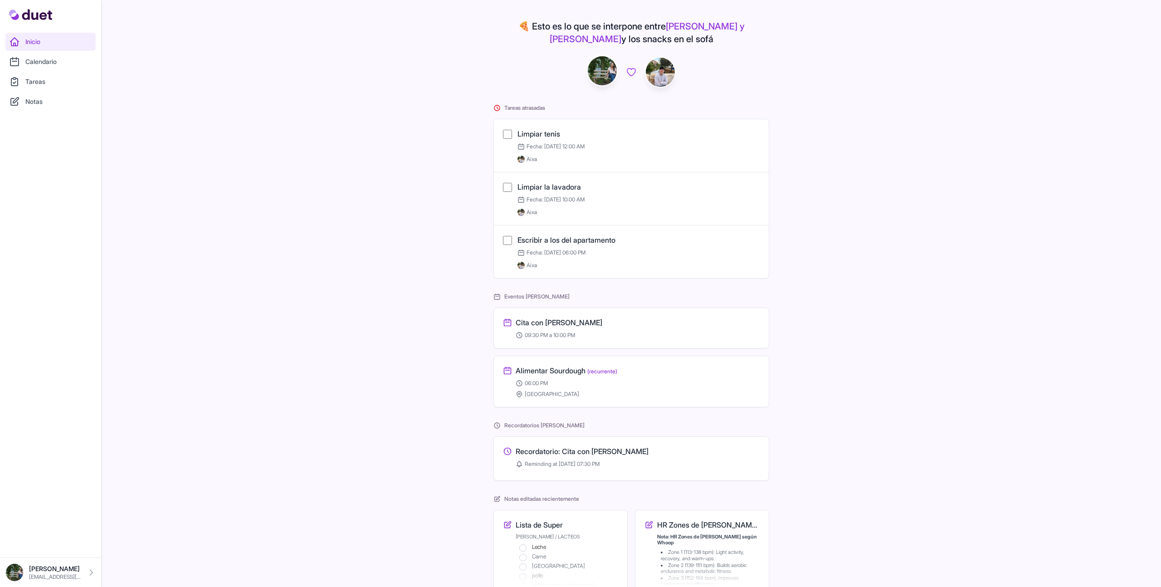 The width and height of the screenshot is (1161, 587). I want to click on a: Inicio, so click(50, 42).